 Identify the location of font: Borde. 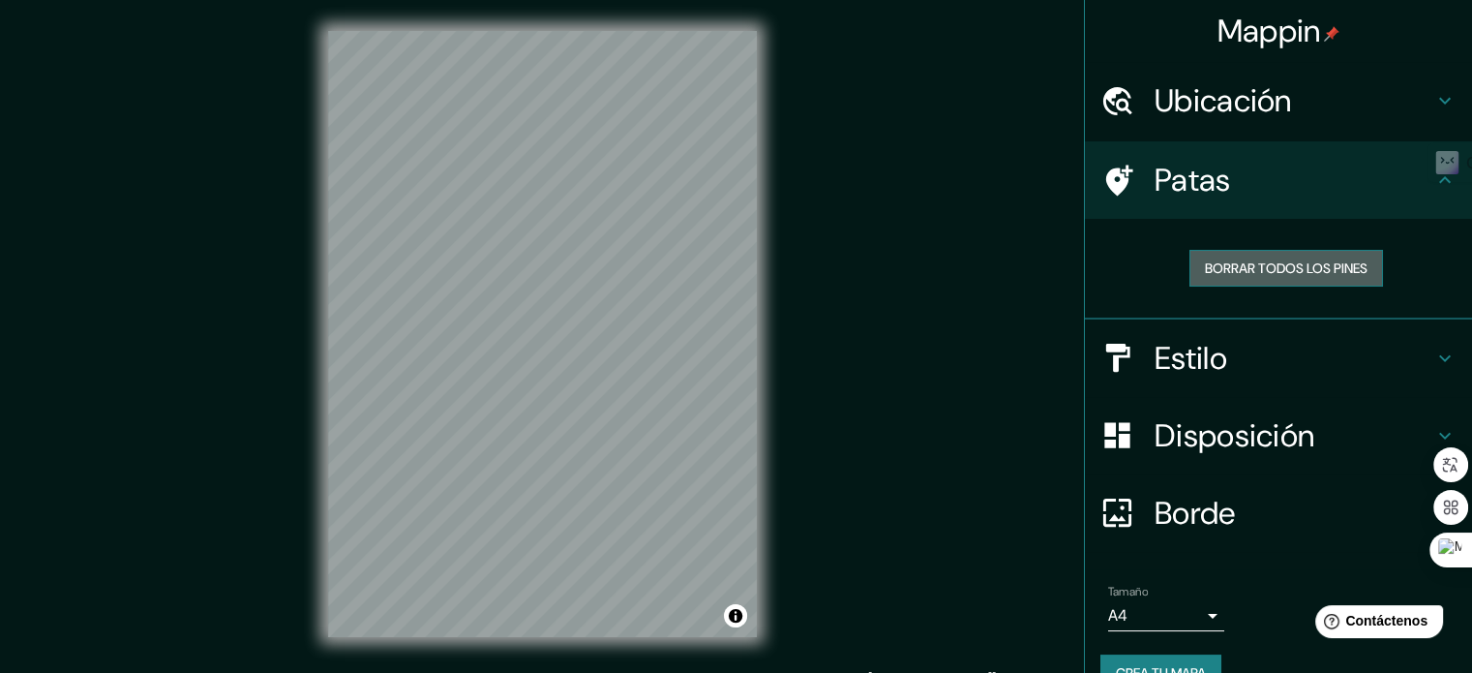
(1195, 513).